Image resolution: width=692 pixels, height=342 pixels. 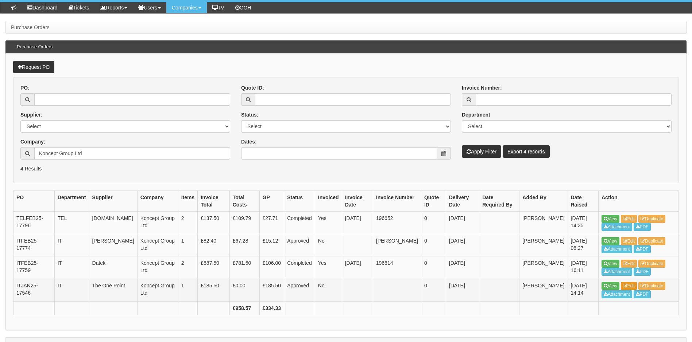 I want to click on th: Items, so click(x=188, y=201).